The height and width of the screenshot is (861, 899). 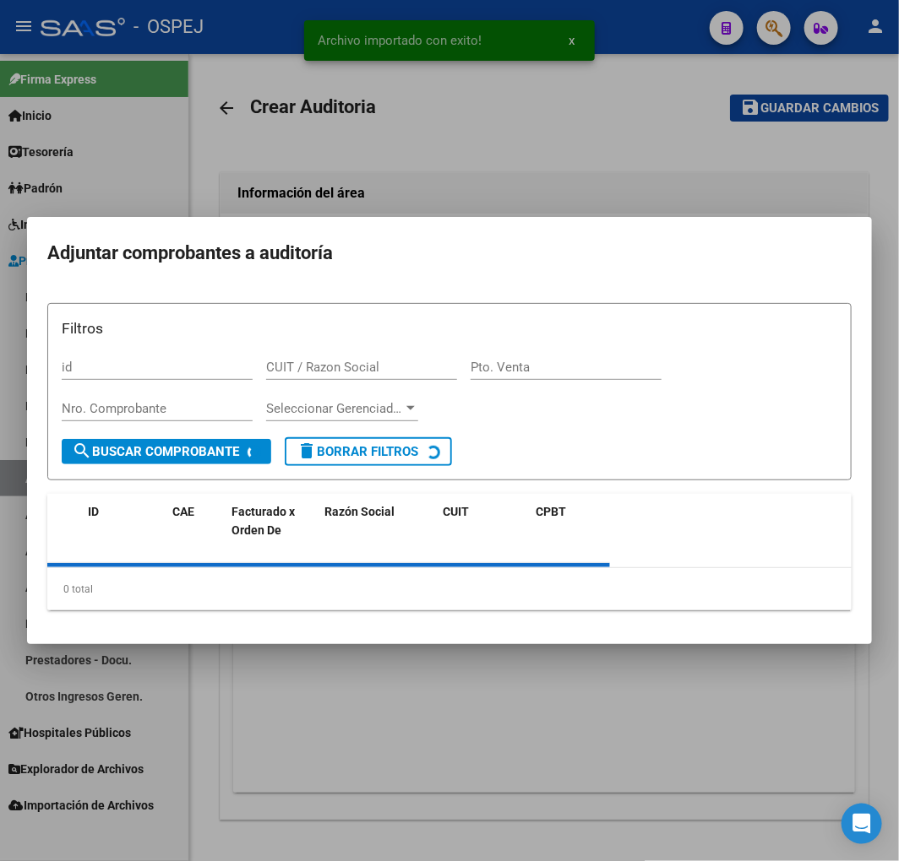 I want to click on span: Facturado x Orden De, so click(x=263, y=521).